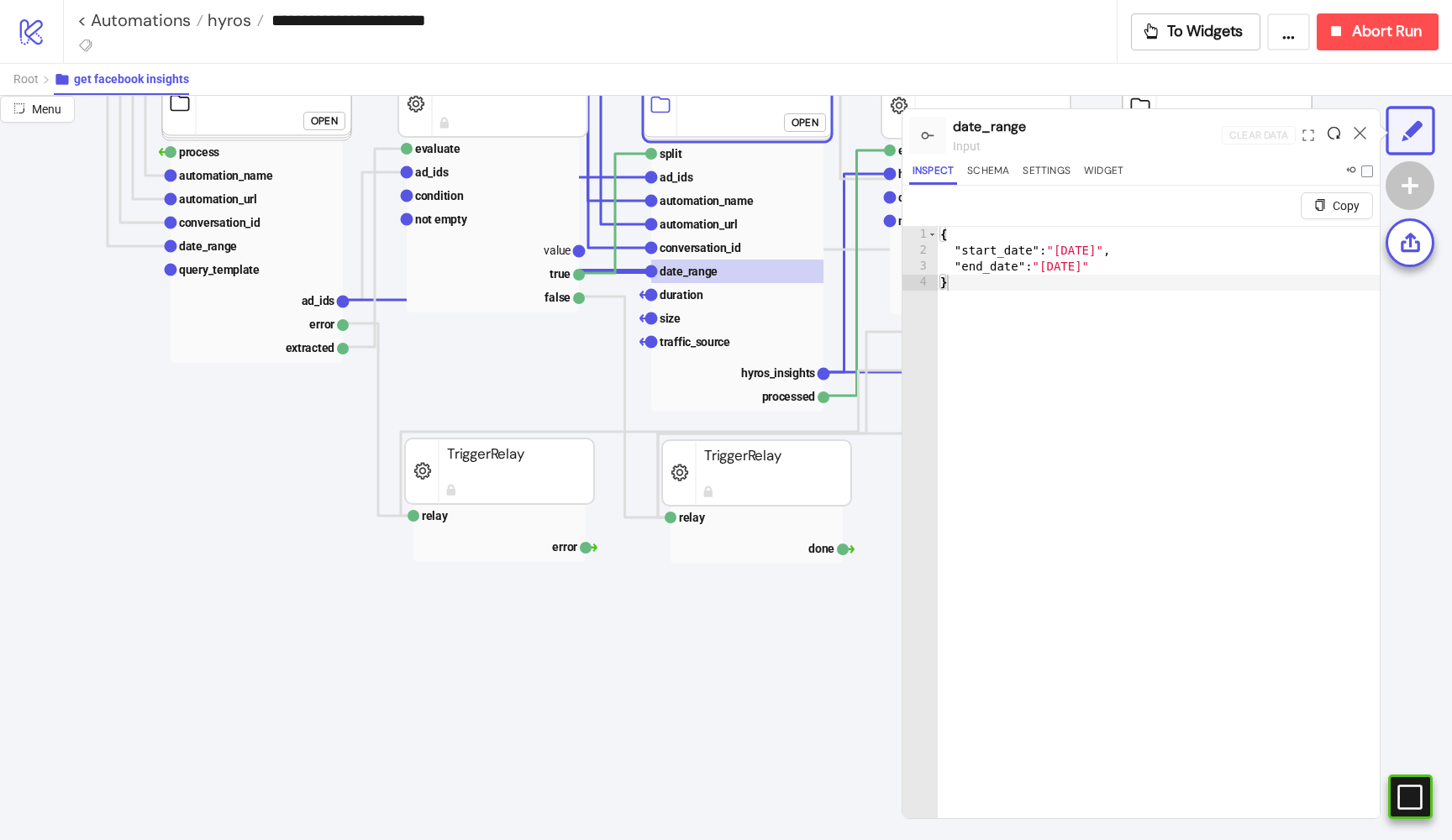  I want to click on span: expand, so click(1309, 136).